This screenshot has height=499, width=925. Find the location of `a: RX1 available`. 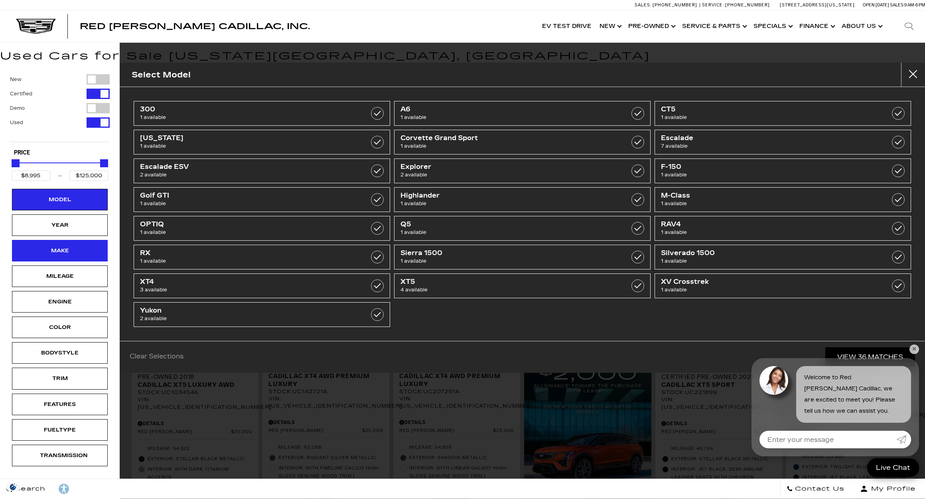

a: RX1 available is located at coordinates (262, 257).